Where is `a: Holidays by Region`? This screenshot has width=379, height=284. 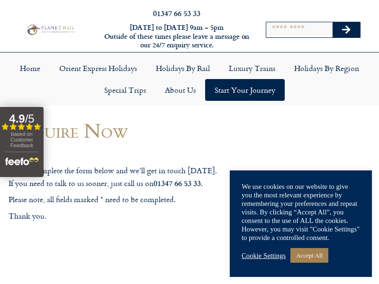 a: Holidays by Region is located at coordinates (326, 68).